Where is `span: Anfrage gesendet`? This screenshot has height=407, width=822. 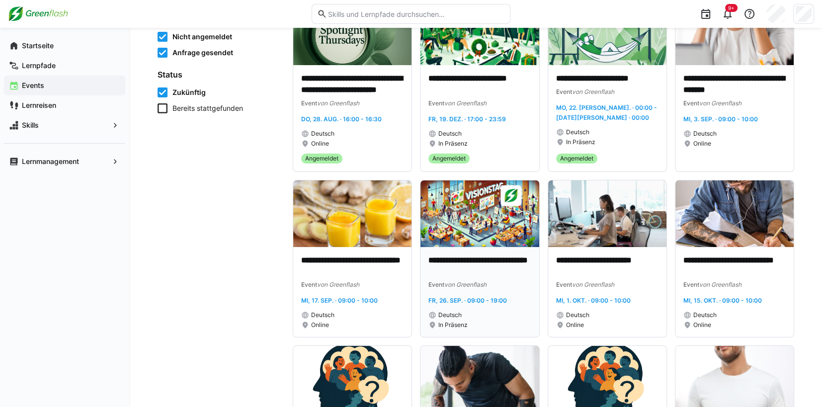 span: Anfrage gesendet is located at coordinates (203, 53).